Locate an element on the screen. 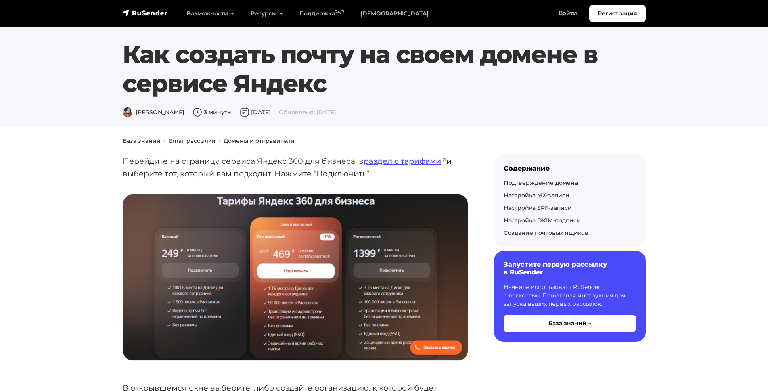 This screenshot has width=768, height=391. a: Ресурсы is located at coordinates (267, 13).